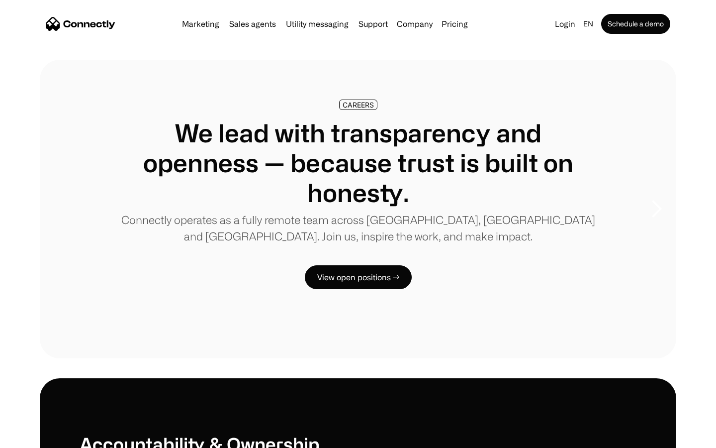 This screenshot has width=716, height=448. What do you see at coordinates (373, 24) in the screenshot?
I see `a: Support` at bounding box center [373, 24].